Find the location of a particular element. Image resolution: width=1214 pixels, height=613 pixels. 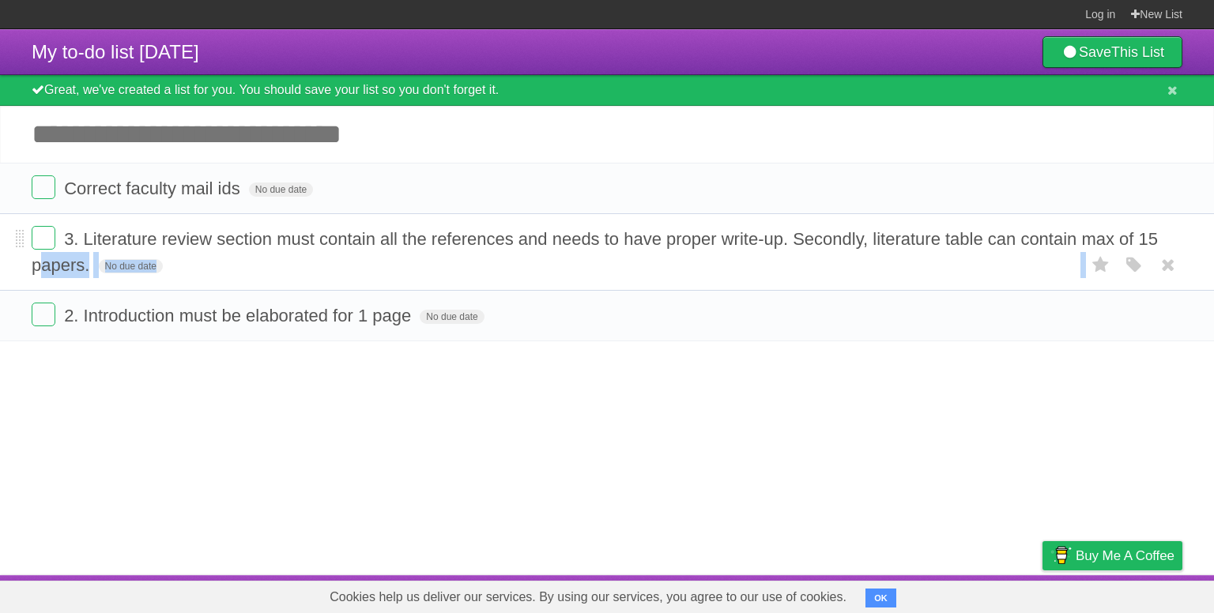

a: Developers is located at coordinates (916, 594).